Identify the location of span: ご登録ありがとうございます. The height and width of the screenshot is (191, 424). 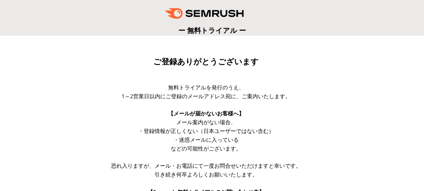
(206, 62).